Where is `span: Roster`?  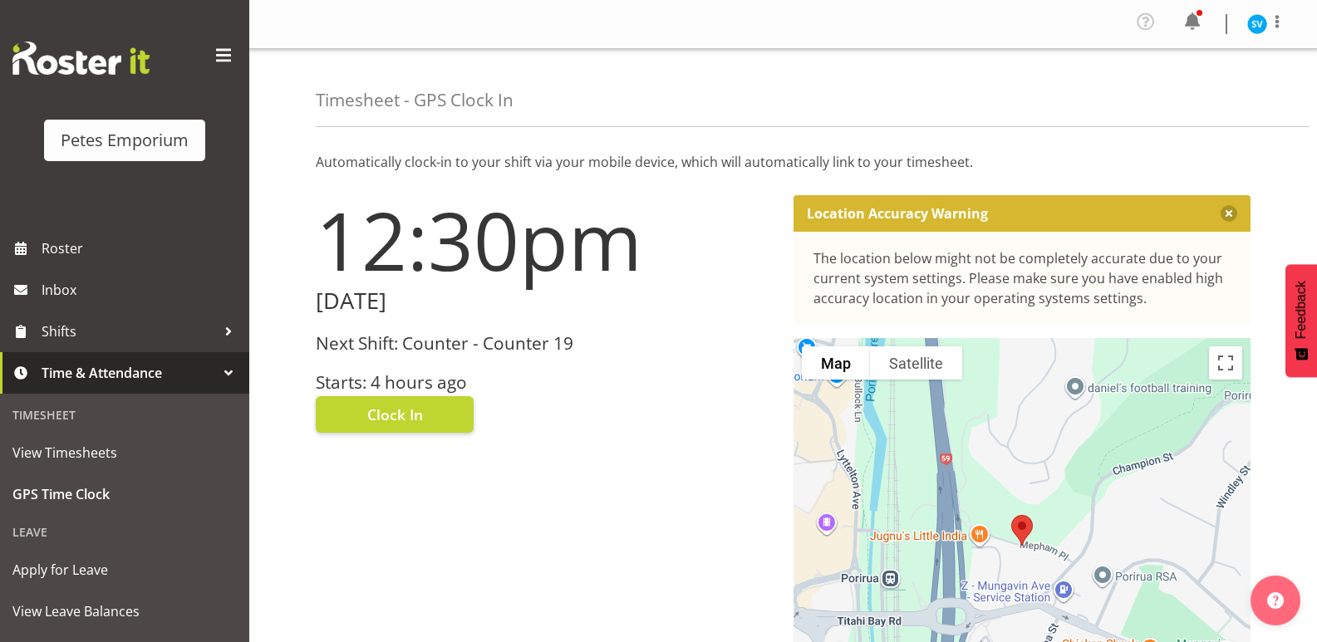
span: Roster is located at coordinates (141, 248).